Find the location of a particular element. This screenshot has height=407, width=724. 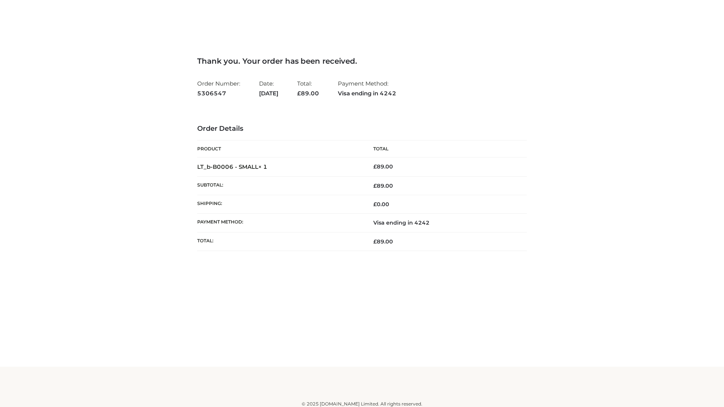

h3: Thank you. Your order has been received. is located at coordinates (362, 61).